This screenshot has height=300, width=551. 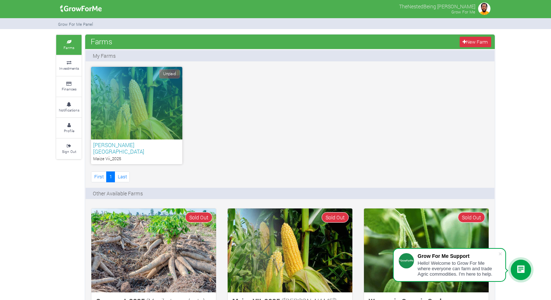 What do you see at coordinates (69, 151) in the screenshot?
I see `small: Sign Out` at bounding box center [69, 151].